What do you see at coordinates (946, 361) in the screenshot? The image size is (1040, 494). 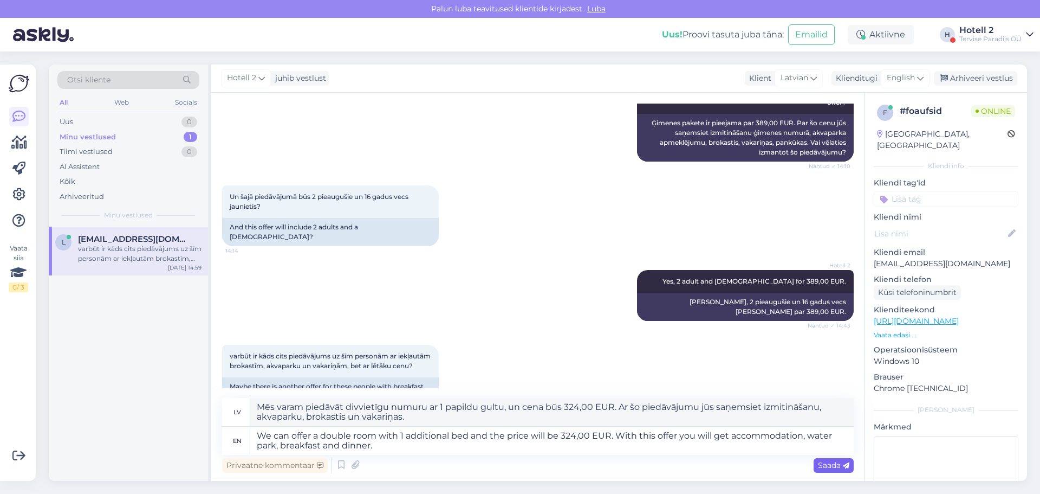 I see `p: Windows 10` at bounding box center [946, 361].